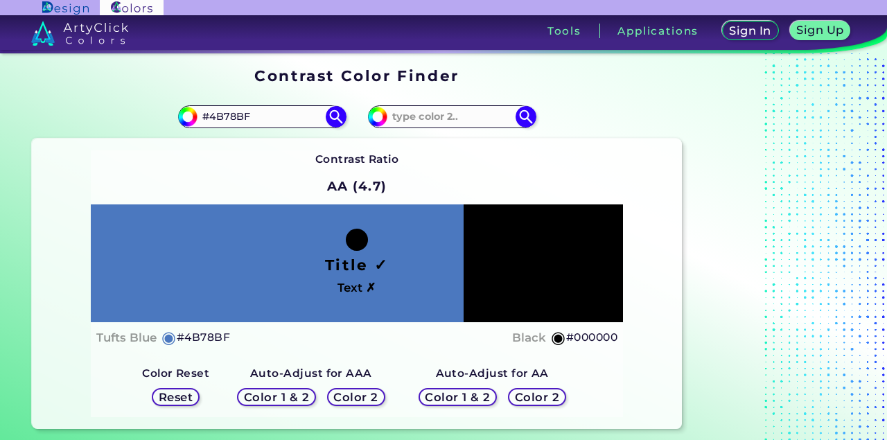 This screenshot has width=887, height=440. Describe the element at coordinates (126, 337) in the screenshot. I see `h4: Tufts Blue` at that location.